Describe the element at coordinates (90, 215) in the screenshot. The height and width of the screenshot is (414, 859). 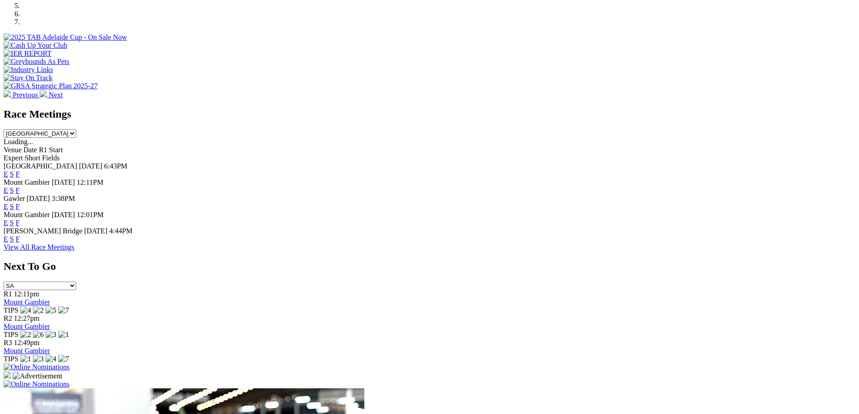
I see `span: 12:01PM` at that location.